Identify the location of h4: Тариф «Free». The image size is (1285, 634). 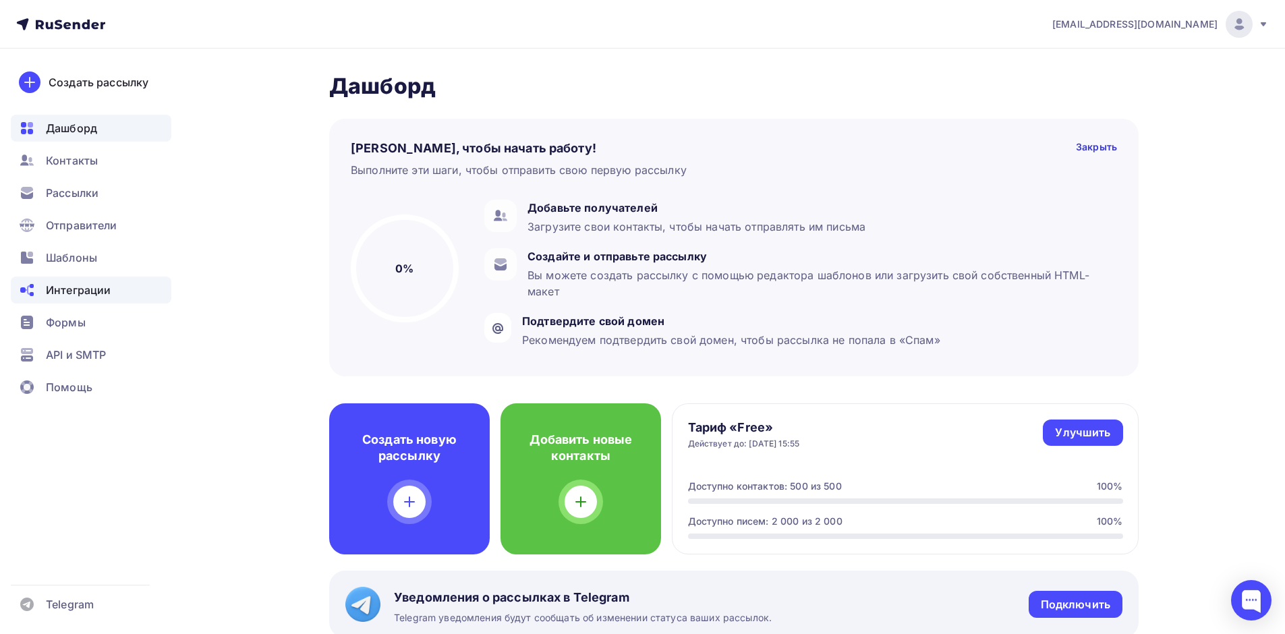
(744, 428).